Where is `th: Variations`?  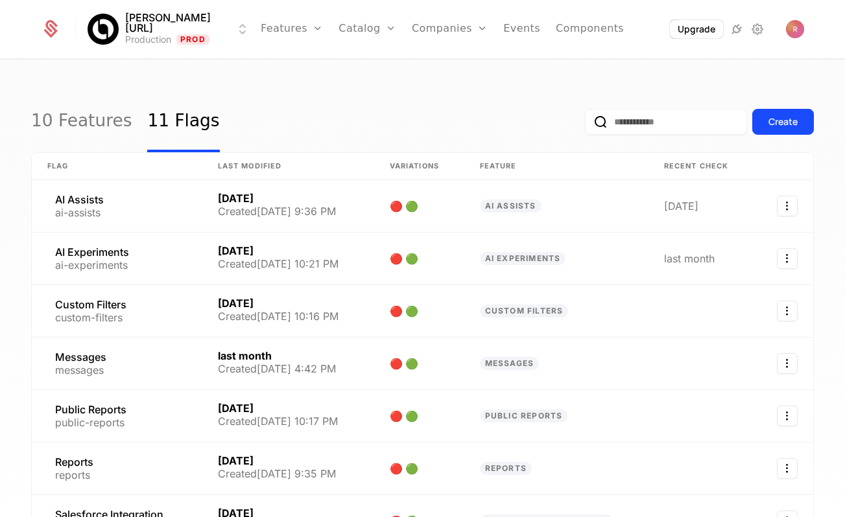
th: Variations is located at coordinates (419, 167).